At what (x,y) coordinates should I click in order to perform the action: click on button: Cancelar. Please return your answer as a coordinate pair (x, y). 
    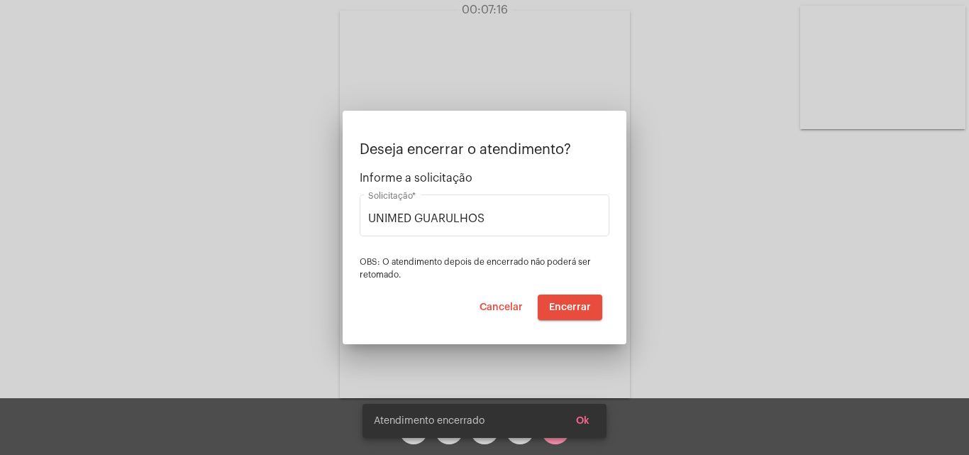
    Looking at the image, I should click on (501, 307).